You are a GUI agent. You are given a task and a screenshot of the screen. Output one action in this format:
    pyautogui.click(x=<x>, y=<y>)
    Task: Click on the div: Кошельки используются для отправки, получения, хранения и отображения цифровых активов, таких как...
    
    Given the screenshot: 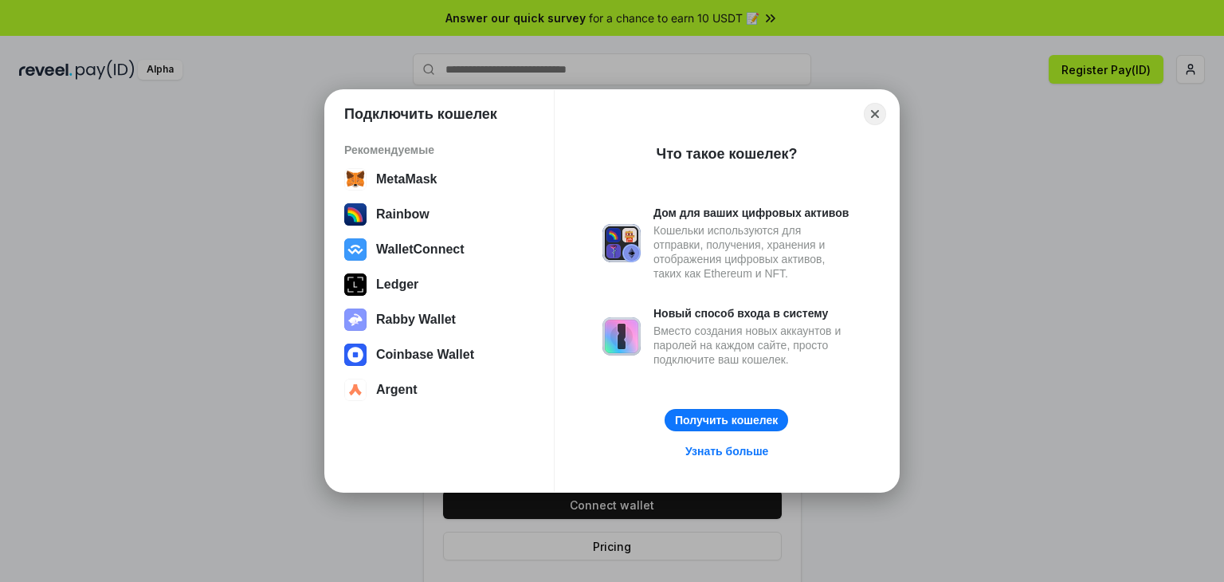 What is the action you would take?
    pyautogui.click(x=752, y=252)
    